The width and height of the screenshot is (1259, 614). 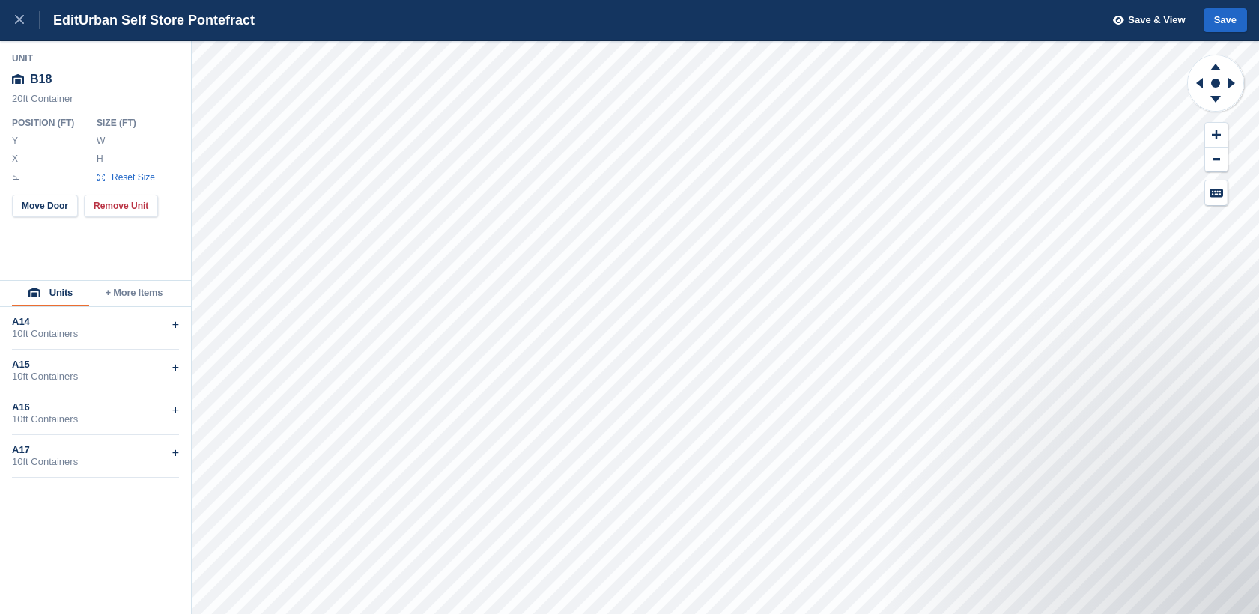 What do you see at coordinates (48, 123) in the screenshot?
I see `div: Position ( FT )` at bounding box center [48, 123].